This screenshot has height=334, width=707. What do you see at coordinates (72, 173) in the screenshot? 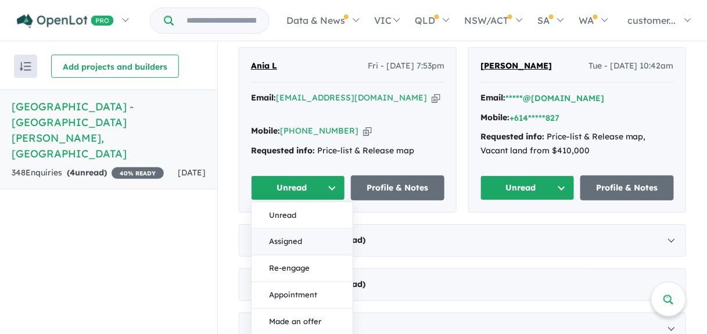
I see `span: 4` at bounding box center [72, 173].